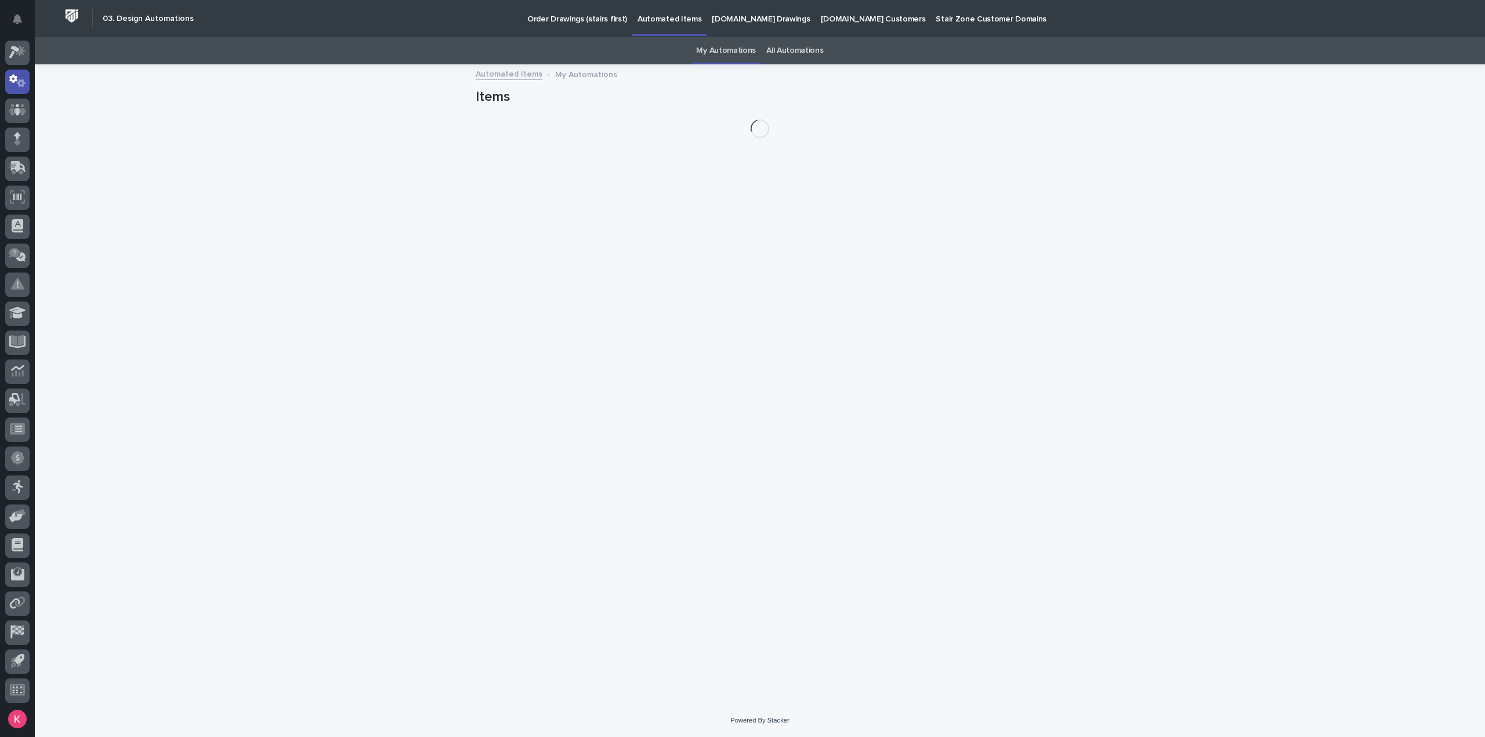  I want to click on h2: 03. Design Automations, so click(148, 19).